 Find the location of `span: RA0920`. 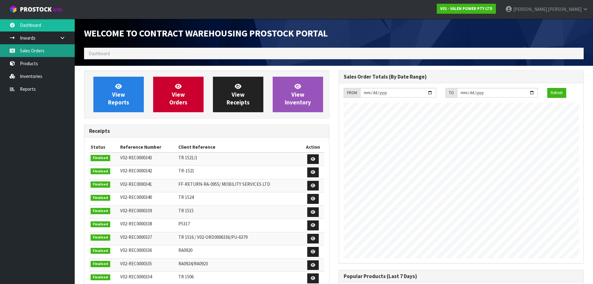

span: RA0920 is located at coordinates (185, 250).